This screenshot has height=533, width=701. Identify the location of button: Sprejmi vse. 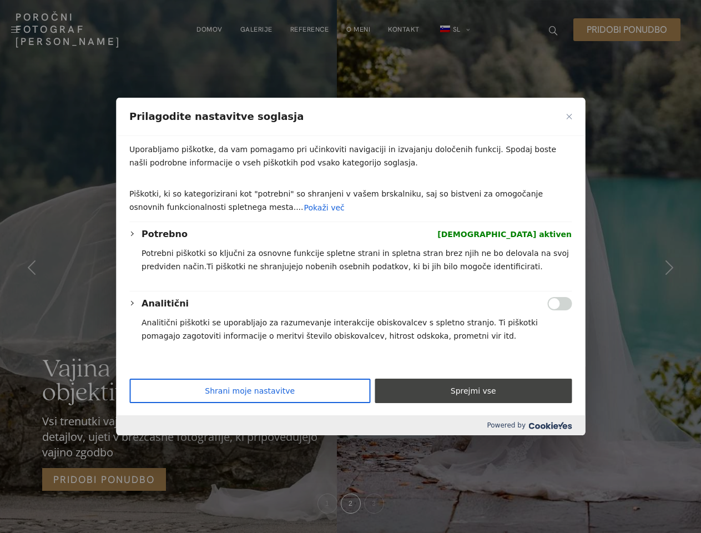
(473, 391).